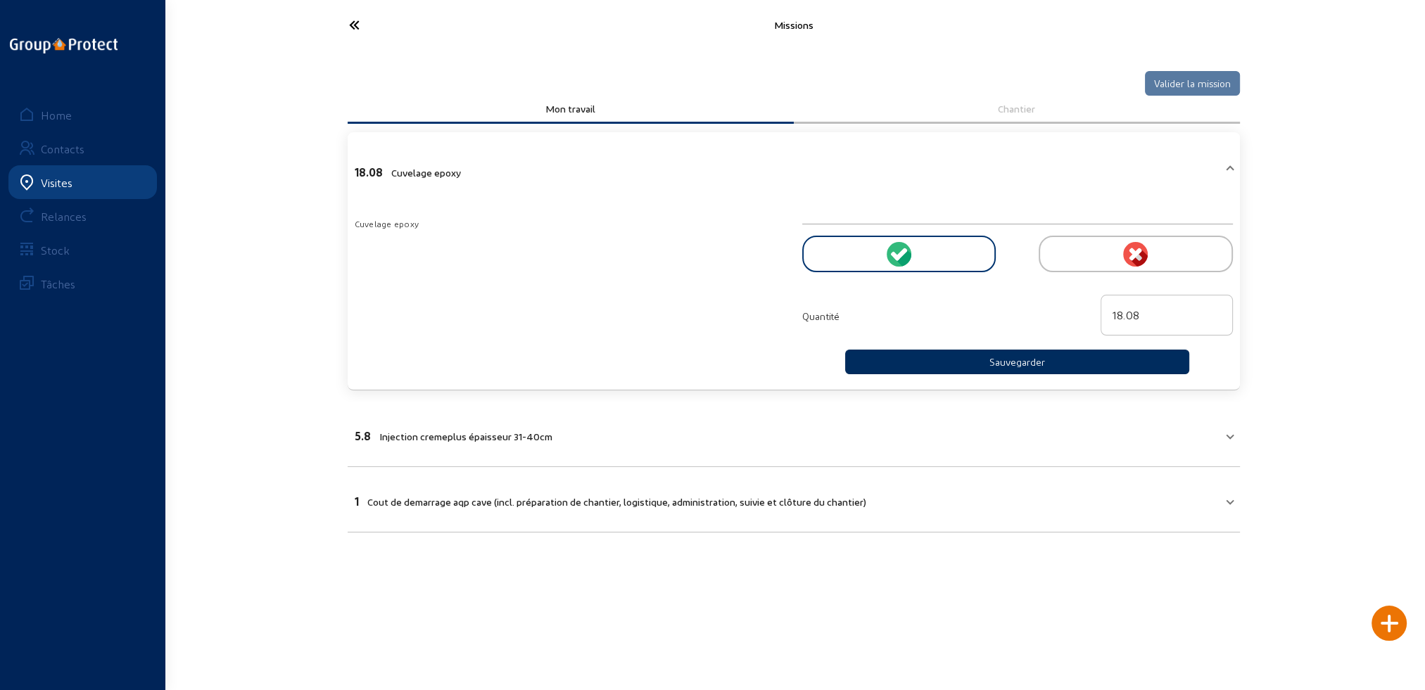 This screenshot has width=1425, height=690. What do you see at coordinates (63, 148) in the screenshot?
I see `div: Contacts` at bounding box center [63, 148].